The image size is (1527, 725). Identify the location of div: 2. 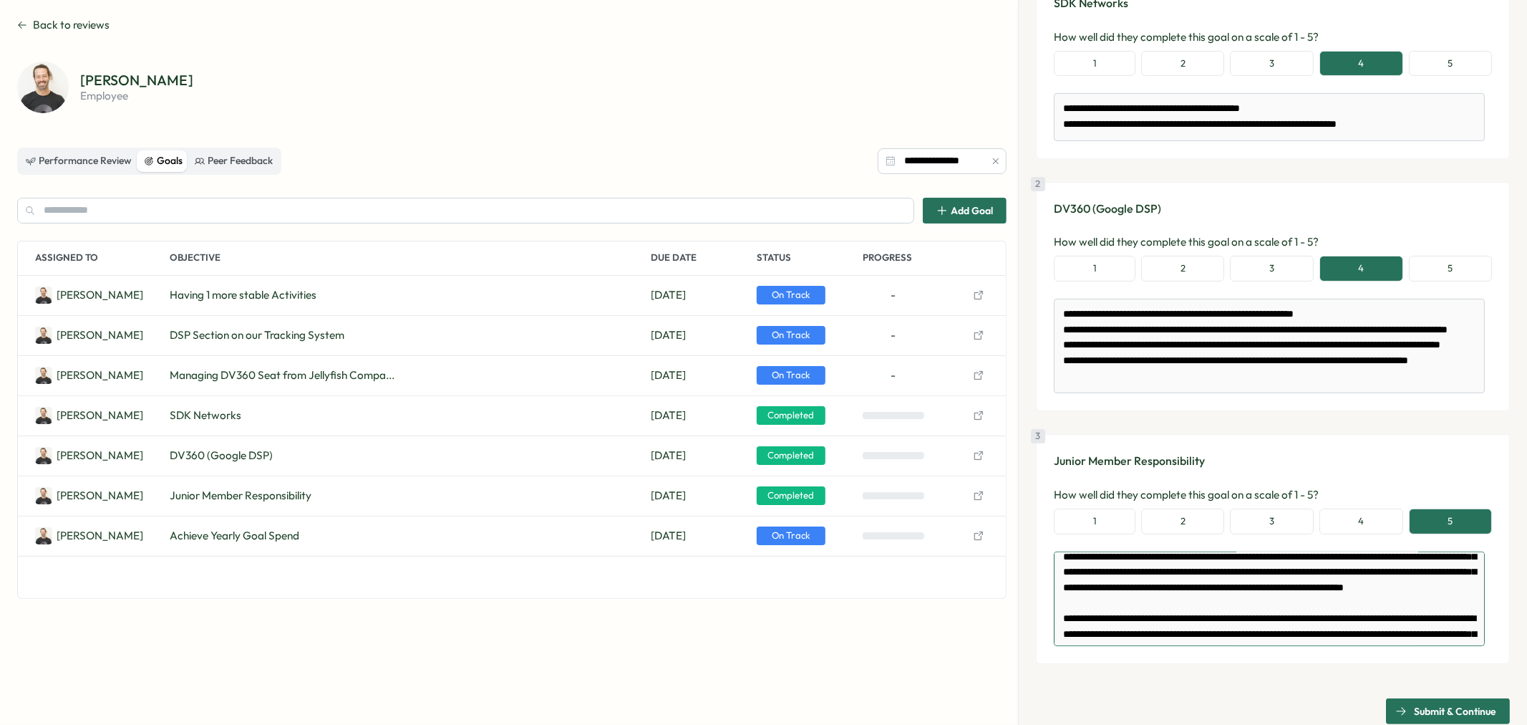
(1038, 184).